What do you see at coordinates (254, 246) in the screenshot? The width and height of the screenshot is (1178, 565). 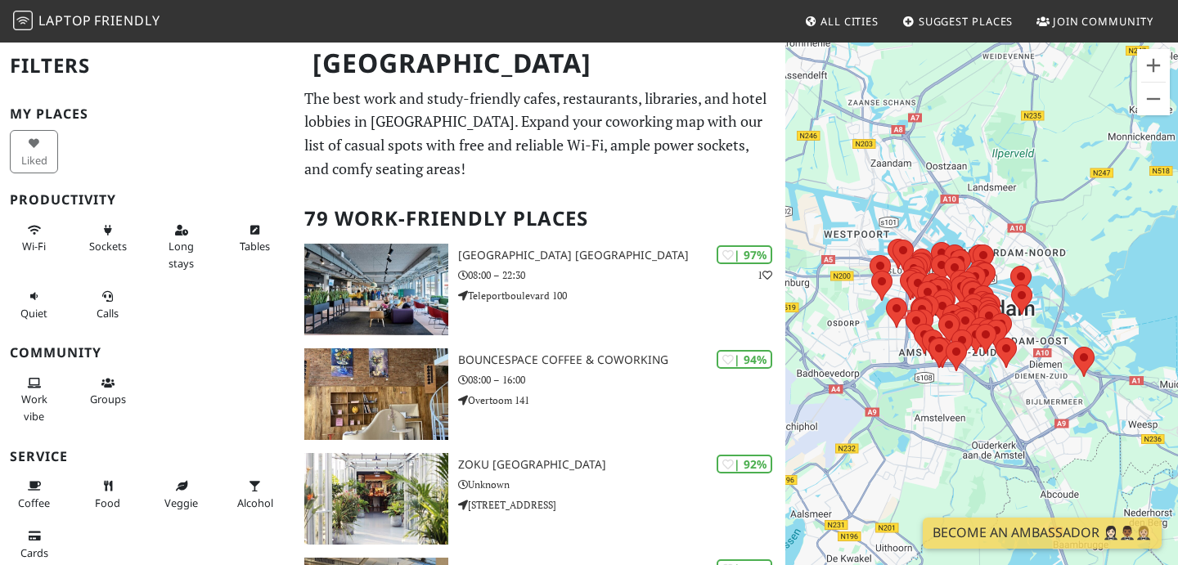 I see `span: Work-friendly tables` at bounding box center [254, 246].